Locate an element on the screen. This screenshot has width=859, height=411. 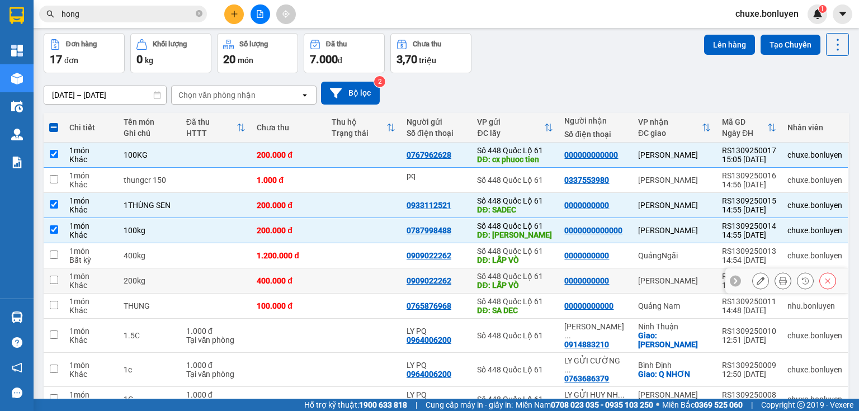
div: VP nhận is located at coordinates (670, 122).